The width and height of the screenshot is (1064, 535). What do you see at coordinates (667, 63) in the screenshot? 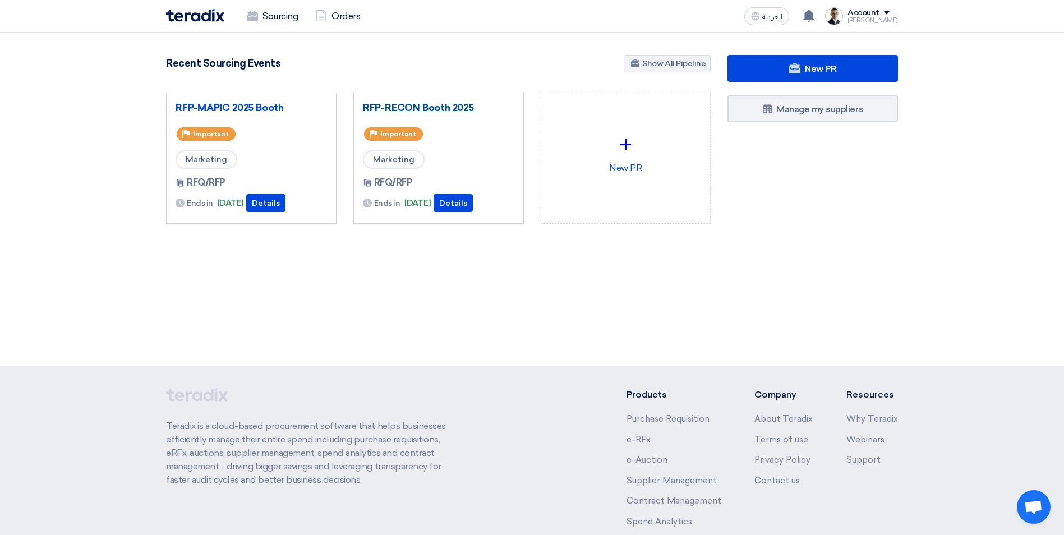
I see `a: Show All Pipeline` at bounding box center [667, 63].